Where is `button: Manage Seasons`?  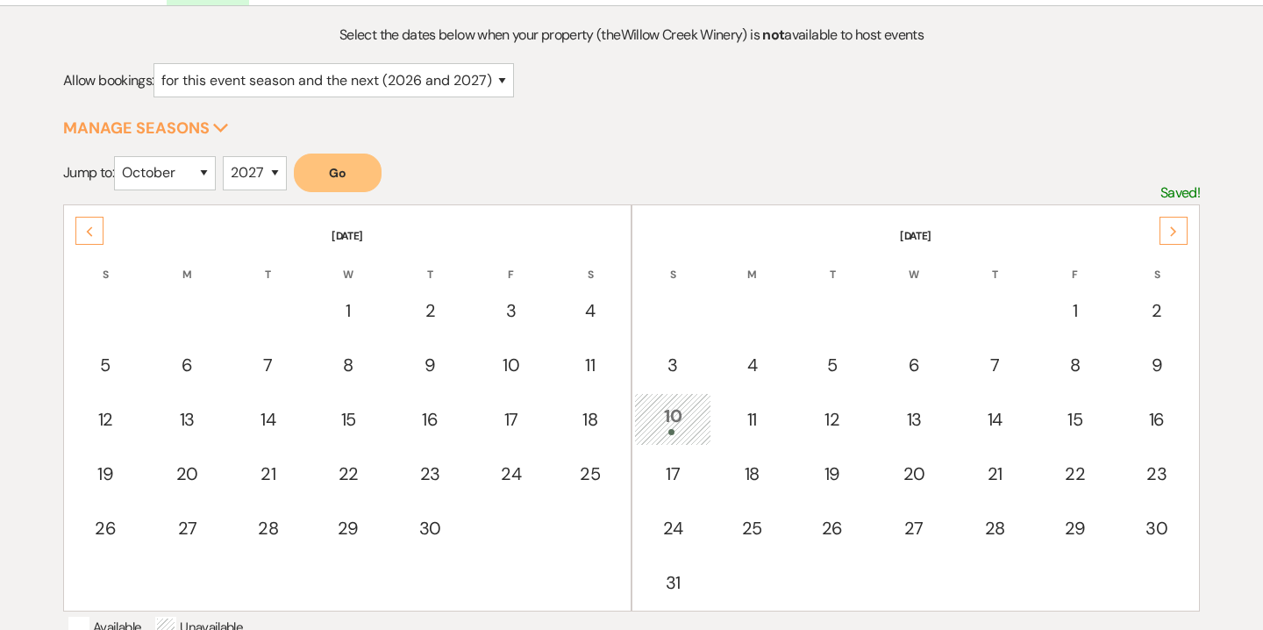
button: Manage Seasons is located at coordinates (146, 128).